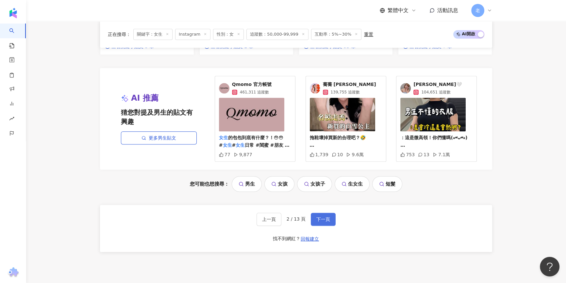  What do you see at coordinates (296, 219) in the screenshot?
I see `span: 2 / 13 頁` at bounding box center [296, 219].